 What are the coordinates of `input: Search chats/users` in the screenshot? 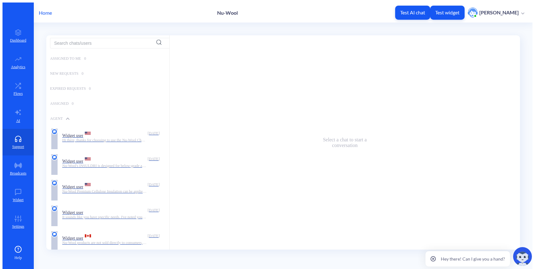 It's located at (116, 43).